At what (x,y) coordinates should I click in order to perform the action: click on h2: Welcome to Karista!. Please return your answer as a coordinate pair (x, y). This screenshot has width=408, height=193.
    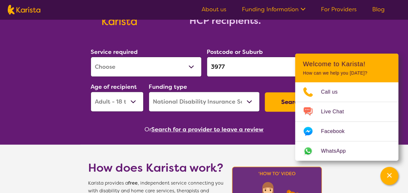
    Looking at the image, I should click on (346, 64).